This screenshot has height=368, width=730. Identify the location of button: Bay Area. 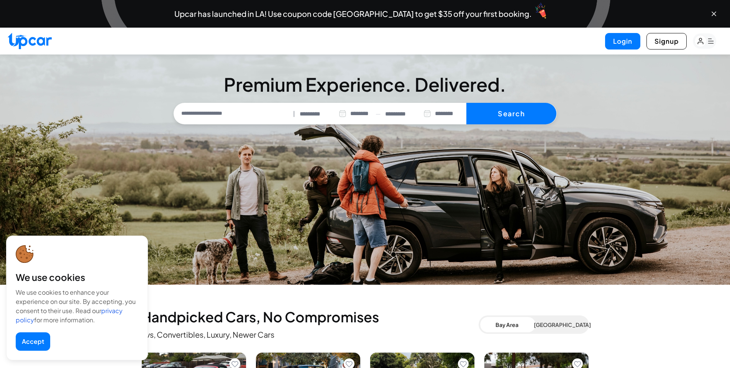
(507, 324).